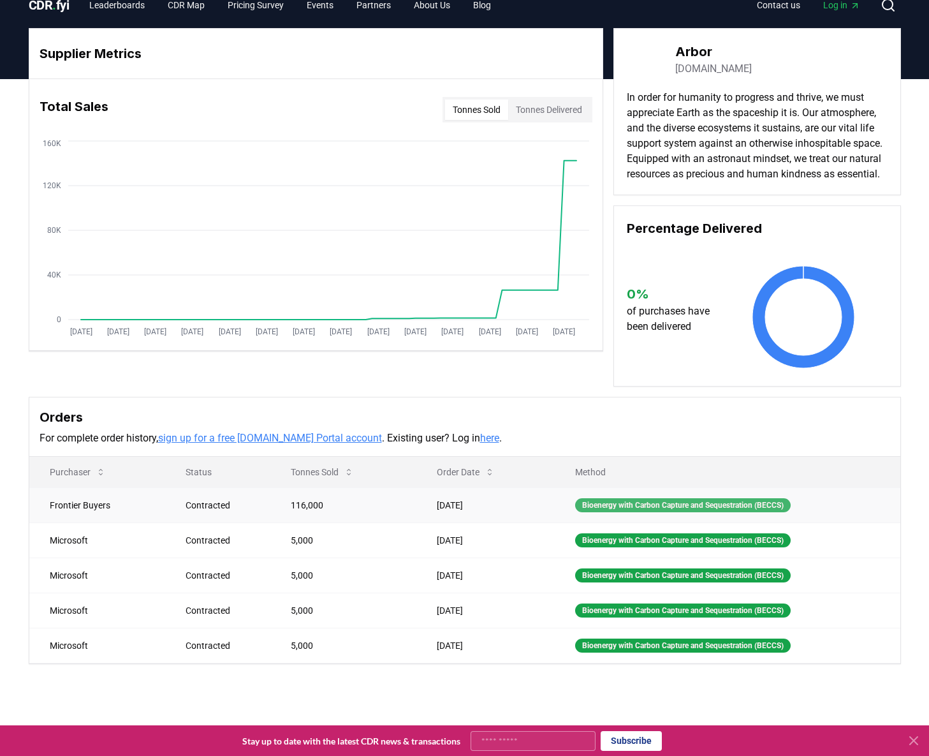  Describe the element at coordinates (465, 438) in the screenshot. I see `p: For complete order history, . Existing user? Log in .` at that location.